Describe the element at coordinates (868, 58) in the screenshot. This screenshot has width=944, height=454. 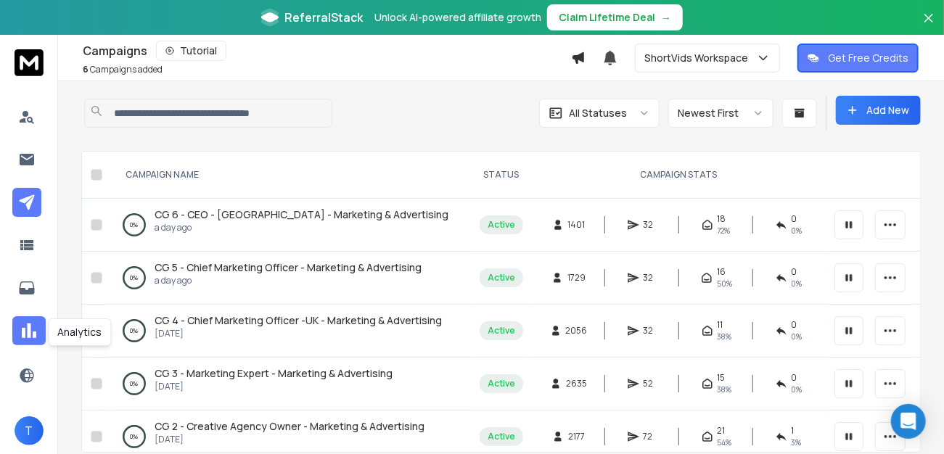
I see `p: Get Free Credits` at that location.